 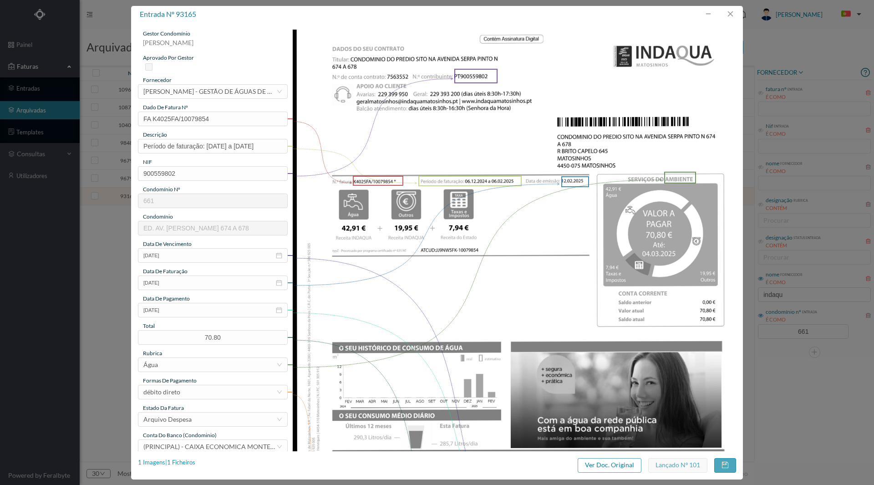 What do you see at coordinates (609, 465) in the screenshot?
I see `button: Ver Doc. Original` at bounding box center [609, 465].